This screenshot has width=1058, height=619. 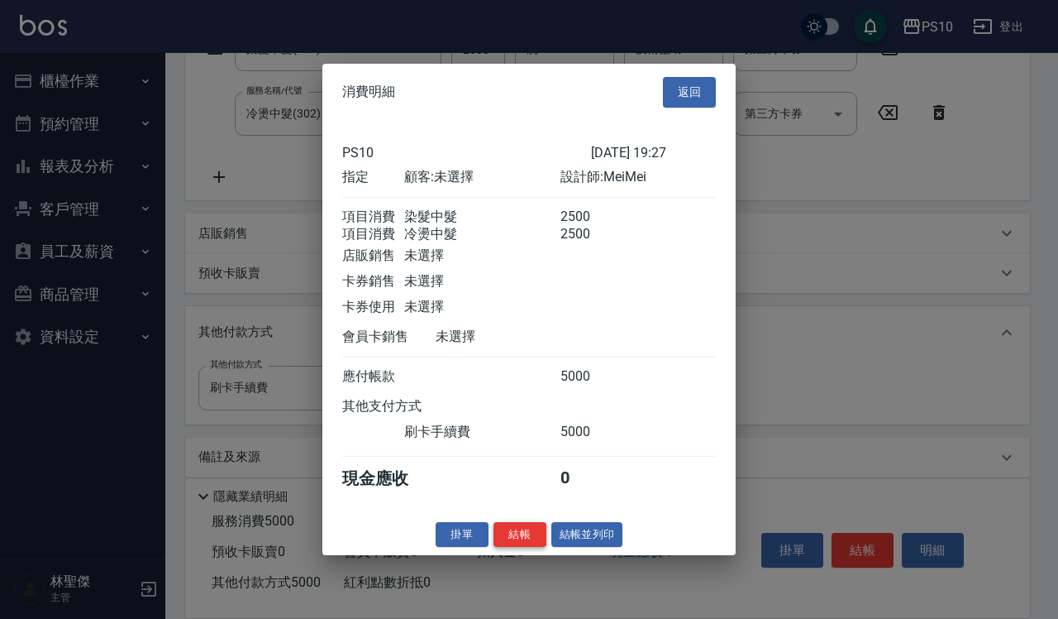 What do you see at coordinates (482, 233) in the screenshot?
I see `div: 冷燙中髮` at bounding box center [482, 233].